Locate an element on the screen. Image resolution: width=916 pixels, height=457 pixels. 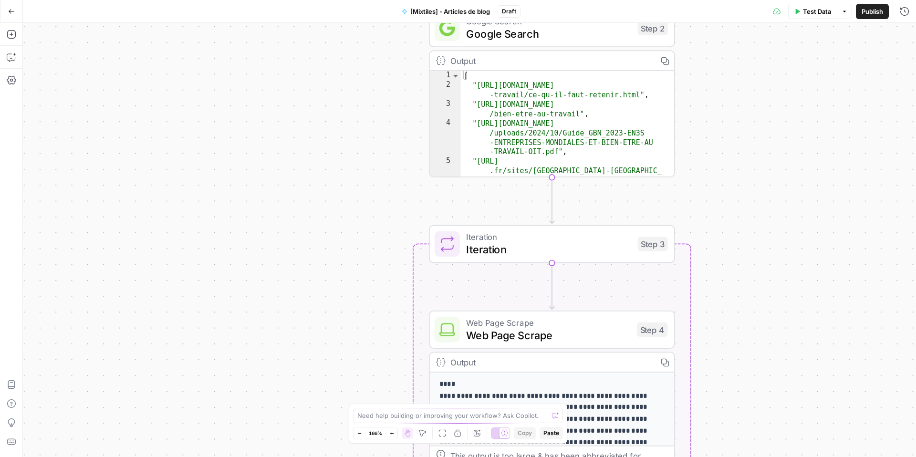
g: Edge from step_2 to step_3 is located at coordinates (552, 200).